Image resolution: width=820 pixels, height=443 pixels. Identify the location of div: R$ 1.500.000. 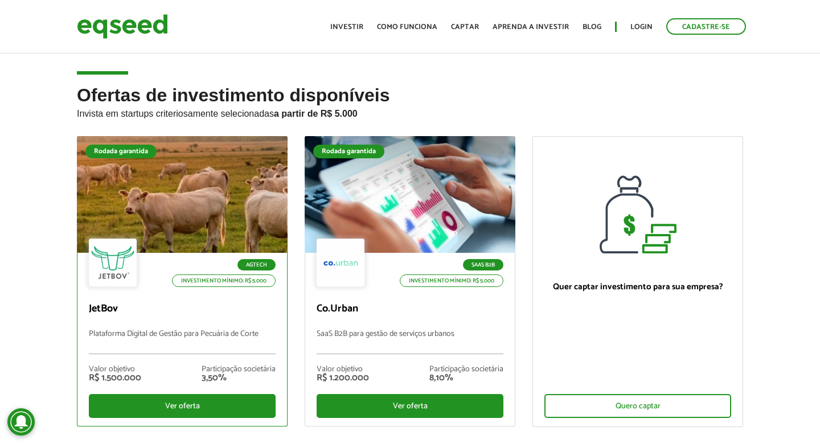
(115, 378).